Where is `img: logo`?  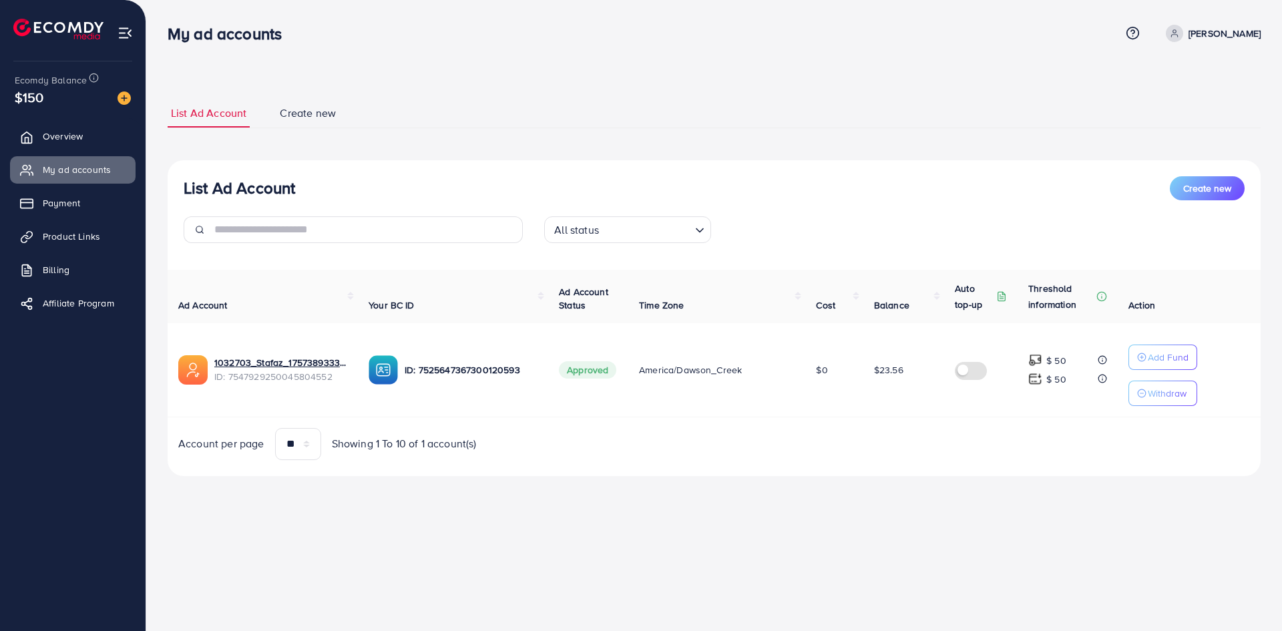
img: logo is located at coordinates (58, 29).